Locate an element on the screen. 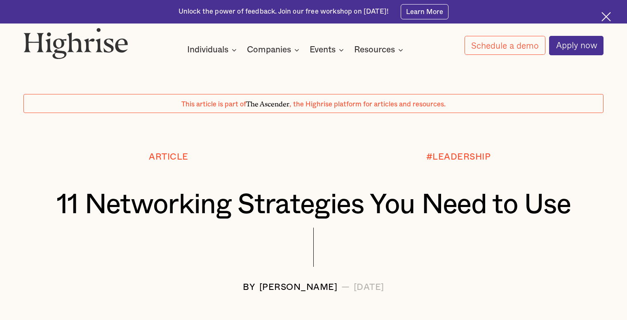  span: The Ascender is located at coordinates (268, 103).